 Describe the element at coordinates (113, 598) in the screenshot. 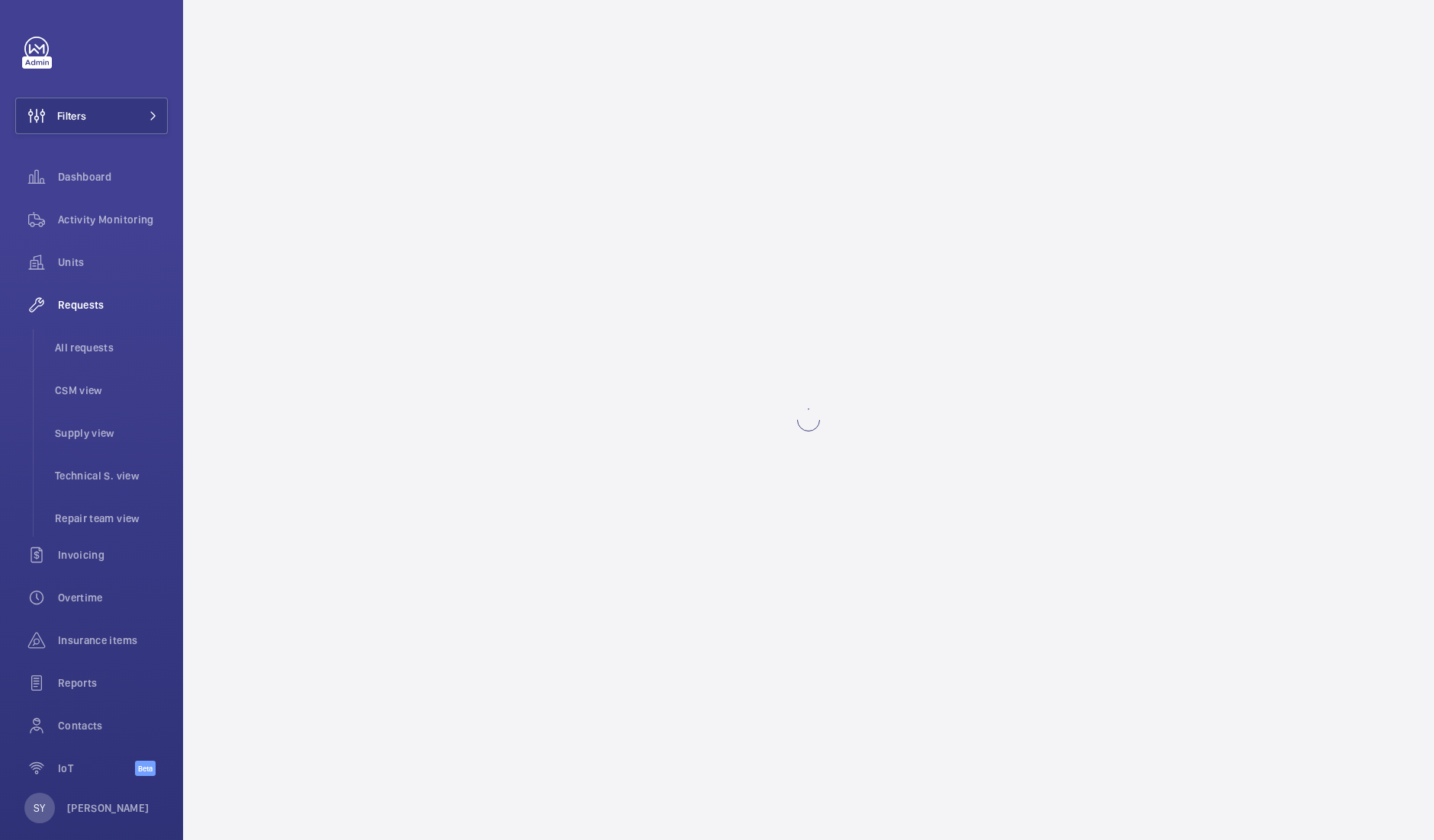

I see `span: Overtime` at that location.